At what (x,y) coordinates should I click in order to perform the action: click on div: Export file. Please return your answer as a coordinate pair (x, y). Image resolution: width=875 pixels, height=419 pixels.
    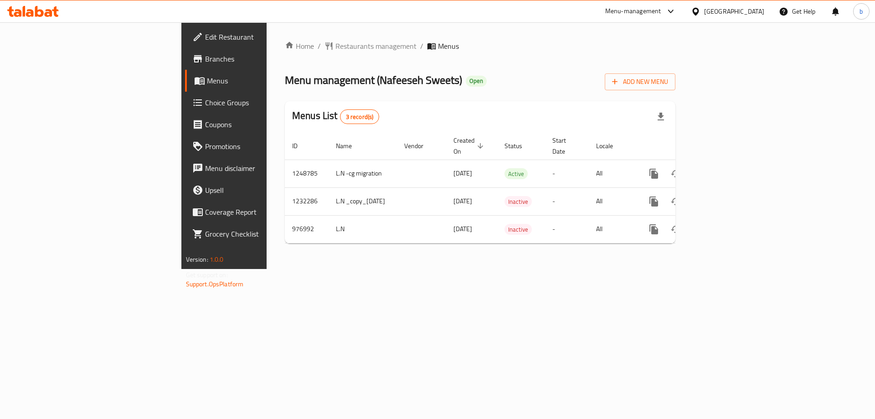
    Looking at the image, I should click on (661, 117).